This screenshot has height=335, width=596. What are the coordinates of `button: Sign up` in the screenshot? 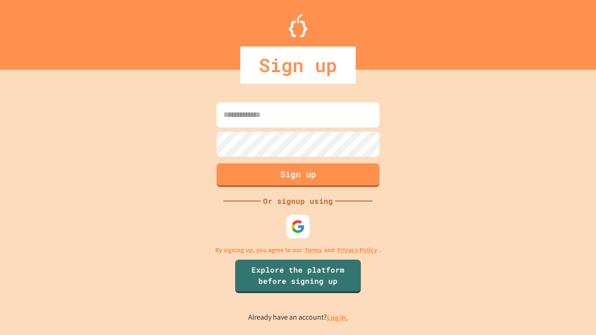 It's located at (298, 175).